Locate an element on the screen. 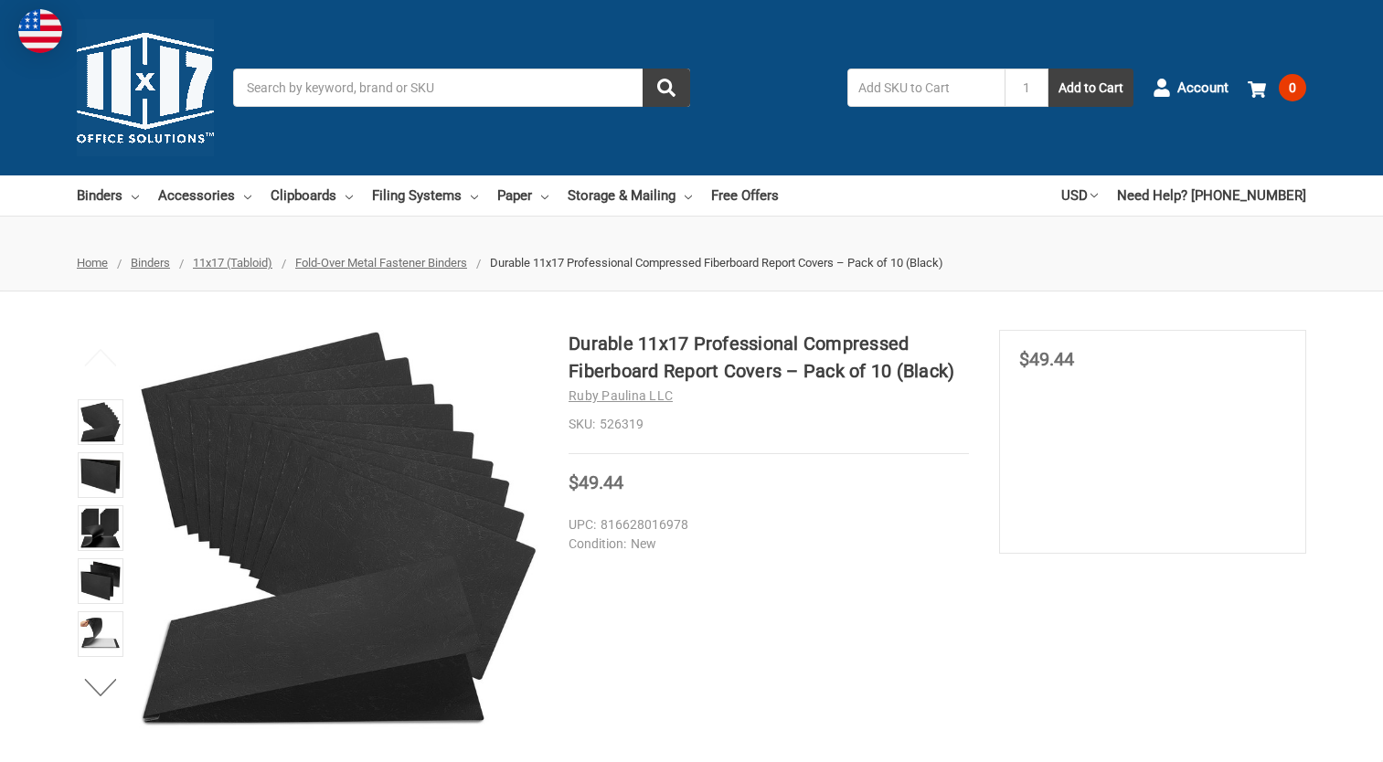  a: USD is located at coordinates (1079, 196).